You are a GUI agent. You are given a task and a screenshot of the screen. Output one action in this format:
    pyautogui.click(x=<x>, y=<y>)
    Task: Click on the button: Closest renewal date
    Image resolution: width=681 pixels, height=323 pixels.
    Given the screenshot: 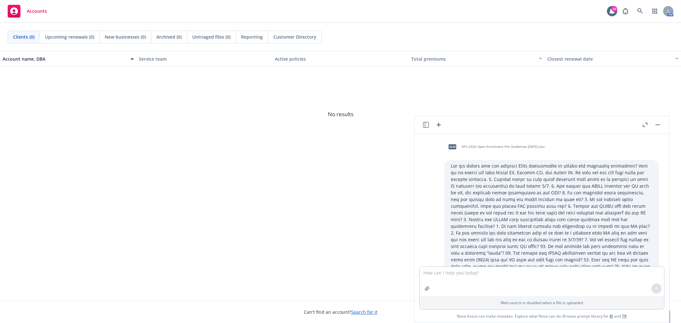 What is the action you would take?
    pyautogui.click(x=613, y=59)
    